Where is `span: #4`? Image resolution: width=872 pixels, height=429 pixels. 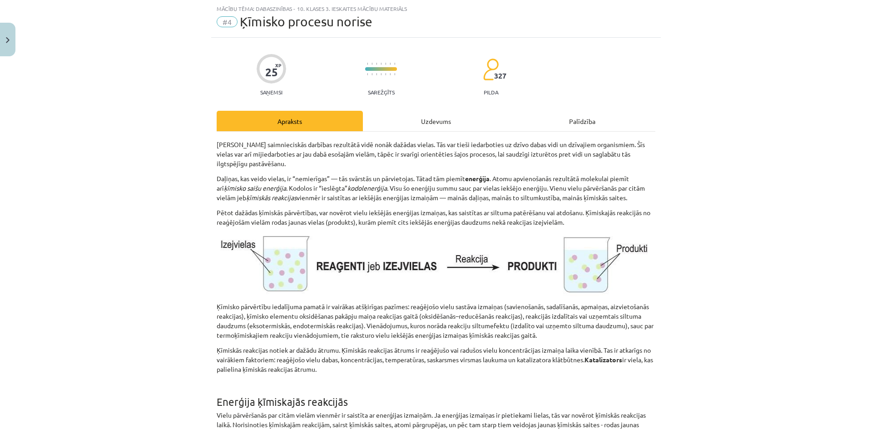
span: #4 is located at coordinates (227, 22).